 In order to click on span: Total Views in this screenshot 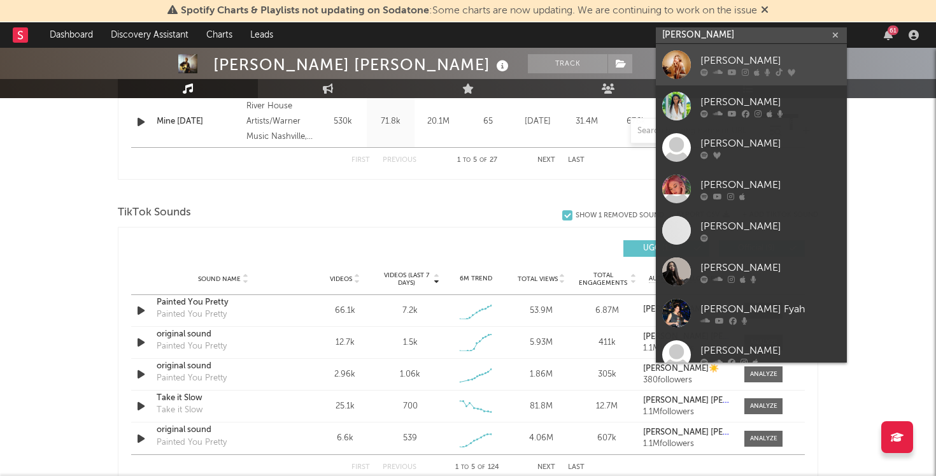, I will do `click(538, 279)`.